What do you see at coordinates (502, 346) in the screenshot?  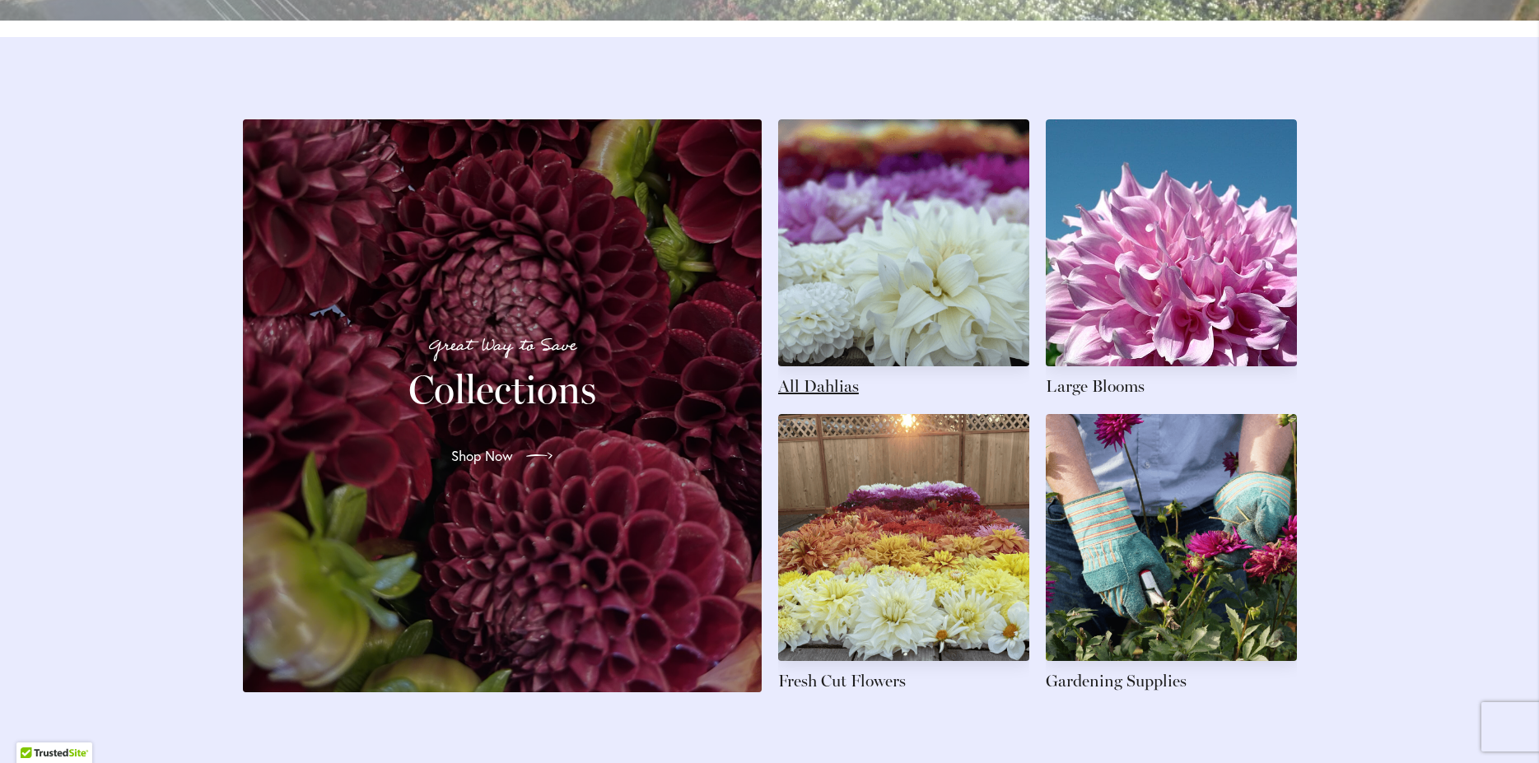 I see `p: Great Way to Save` at bounding box center [502, 346].